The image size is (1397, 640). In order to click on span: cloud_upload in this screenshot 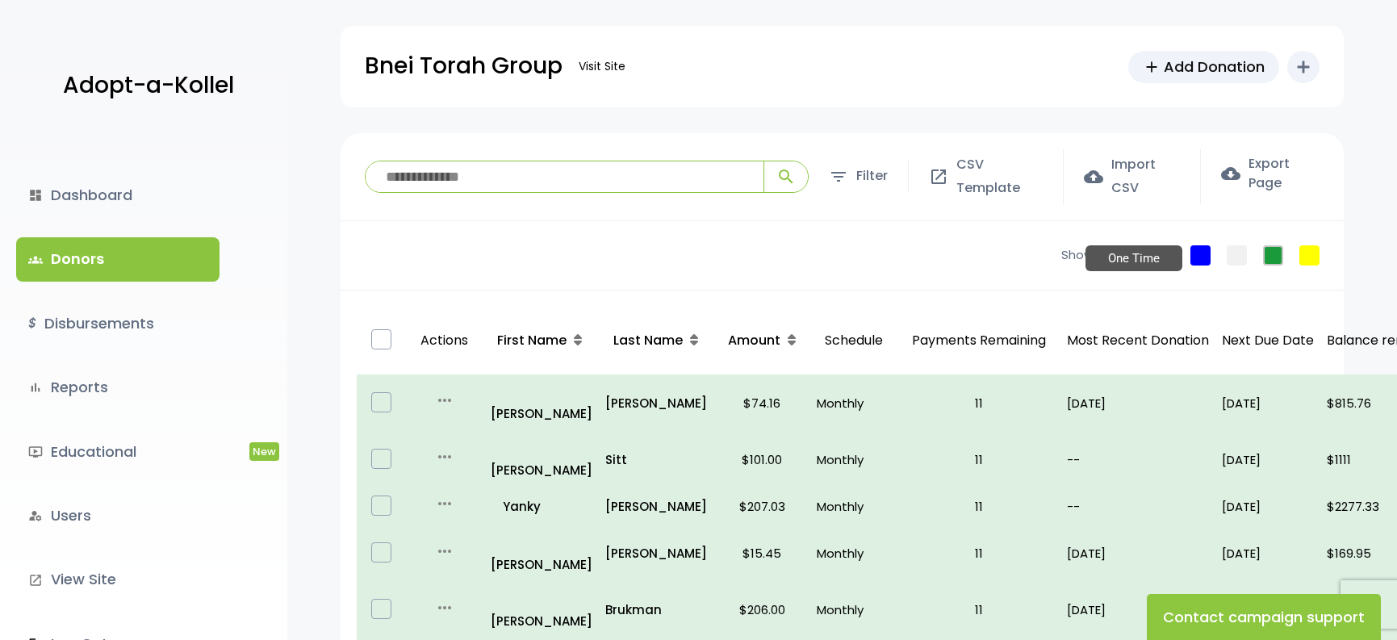, I will do `click(1093, 177)`.